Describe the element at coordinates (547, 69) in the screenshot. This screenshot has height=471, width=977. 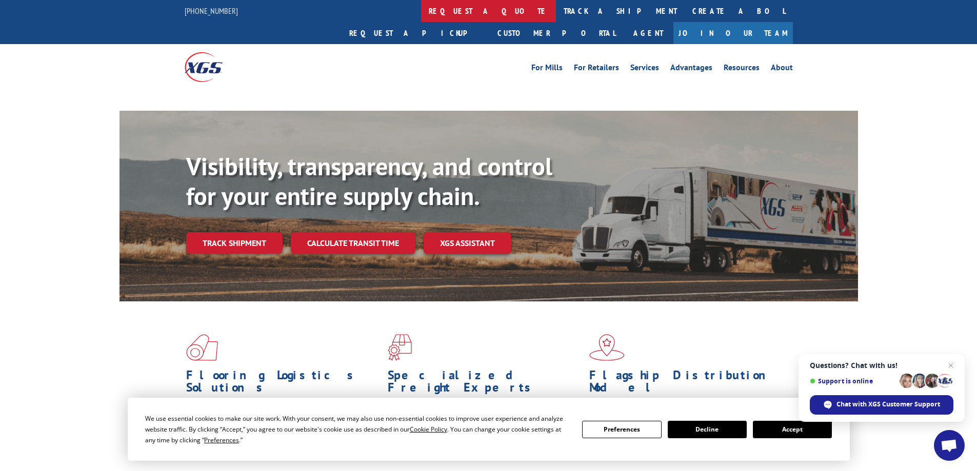
I see `a: For Mills` at that location.